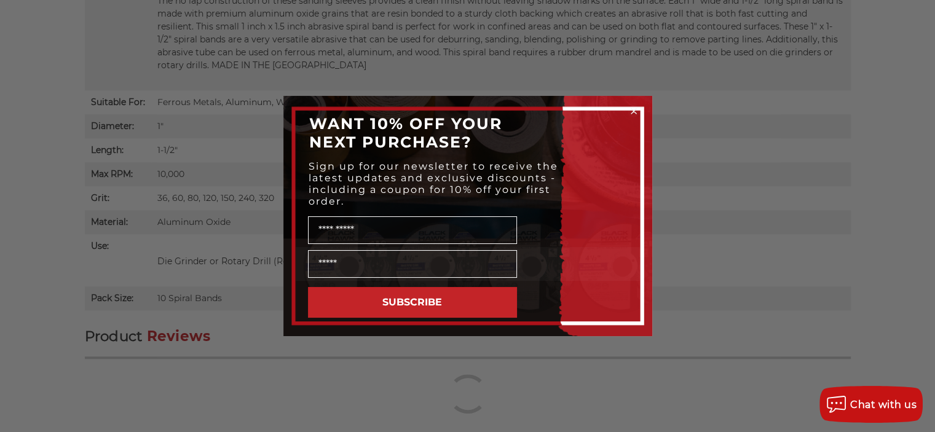 This screenshot has width=935, height=432. I want to click on button: SUBSCRIBE, so click(413, 303).